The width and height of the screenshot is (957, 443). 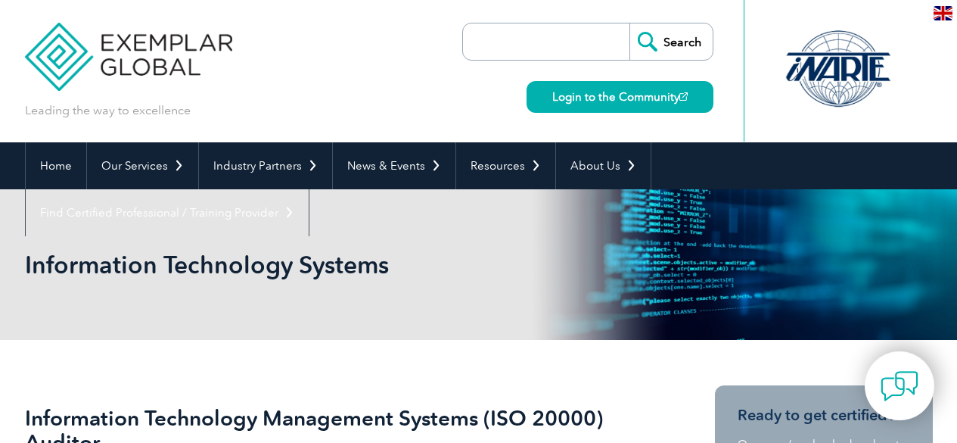 What do you see at coordinates (56, 166) in the screenshot?
I see `a: Home` at bounding box center [56, 166].